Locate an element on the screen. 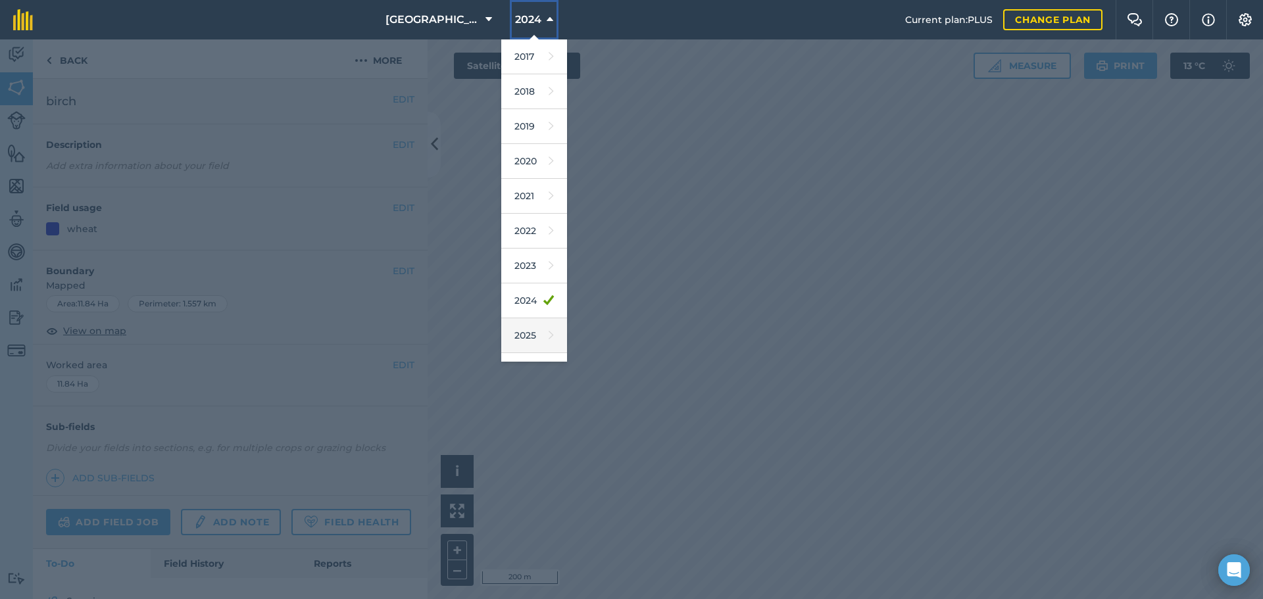 Image resolution: width=1263 pixels, height=599 pixels. a: 2019 is located at coordinates (534, 126).